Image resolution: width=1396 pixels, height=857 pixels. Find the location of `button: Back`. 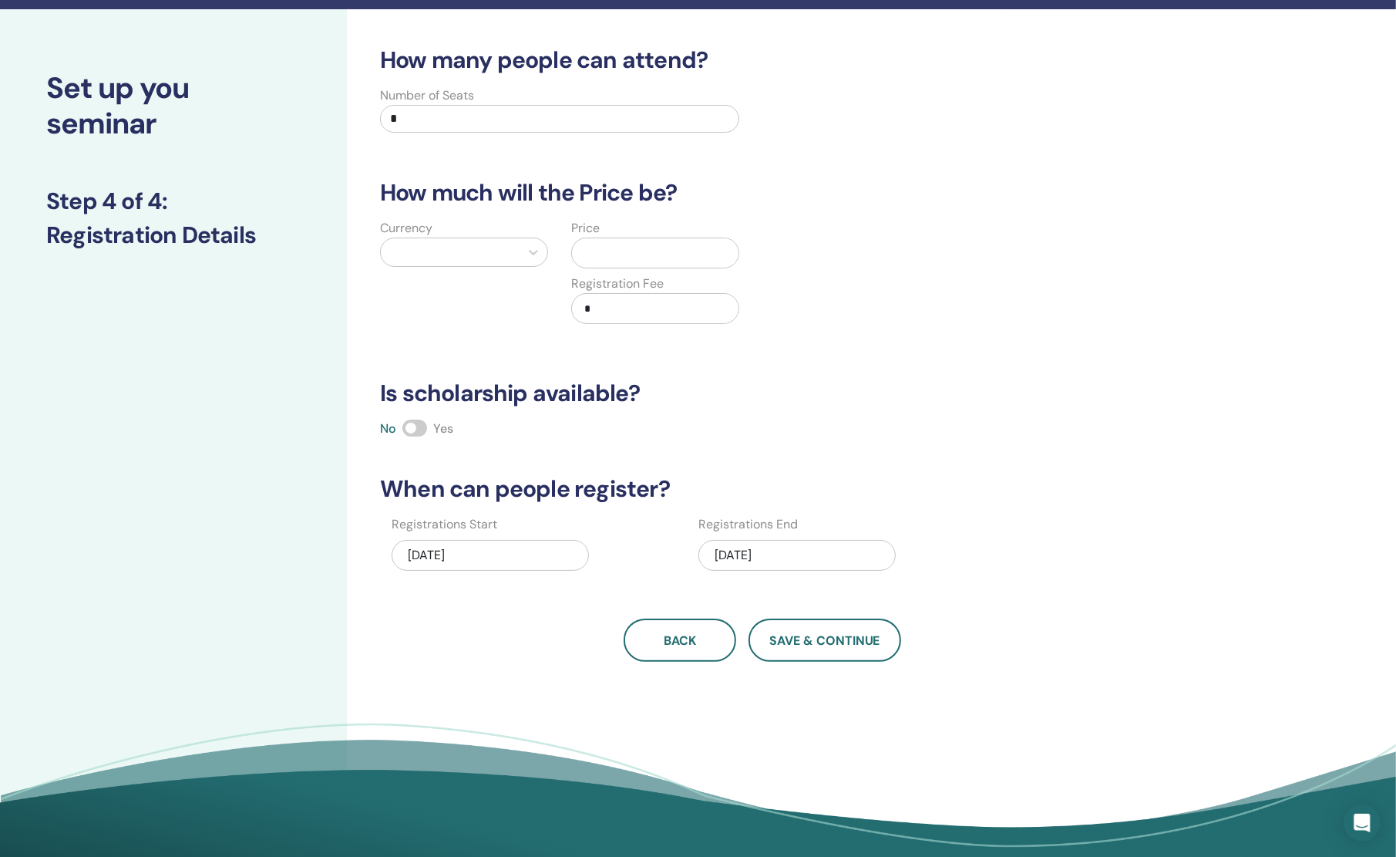

button: Back is located at coordinates (680, 640).